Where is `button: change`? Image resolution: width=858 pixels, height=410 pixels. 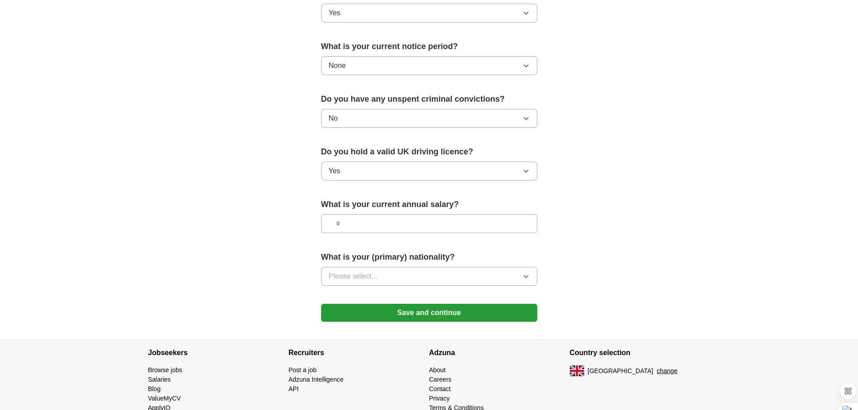 button: change is located at coordinates (667, 371).